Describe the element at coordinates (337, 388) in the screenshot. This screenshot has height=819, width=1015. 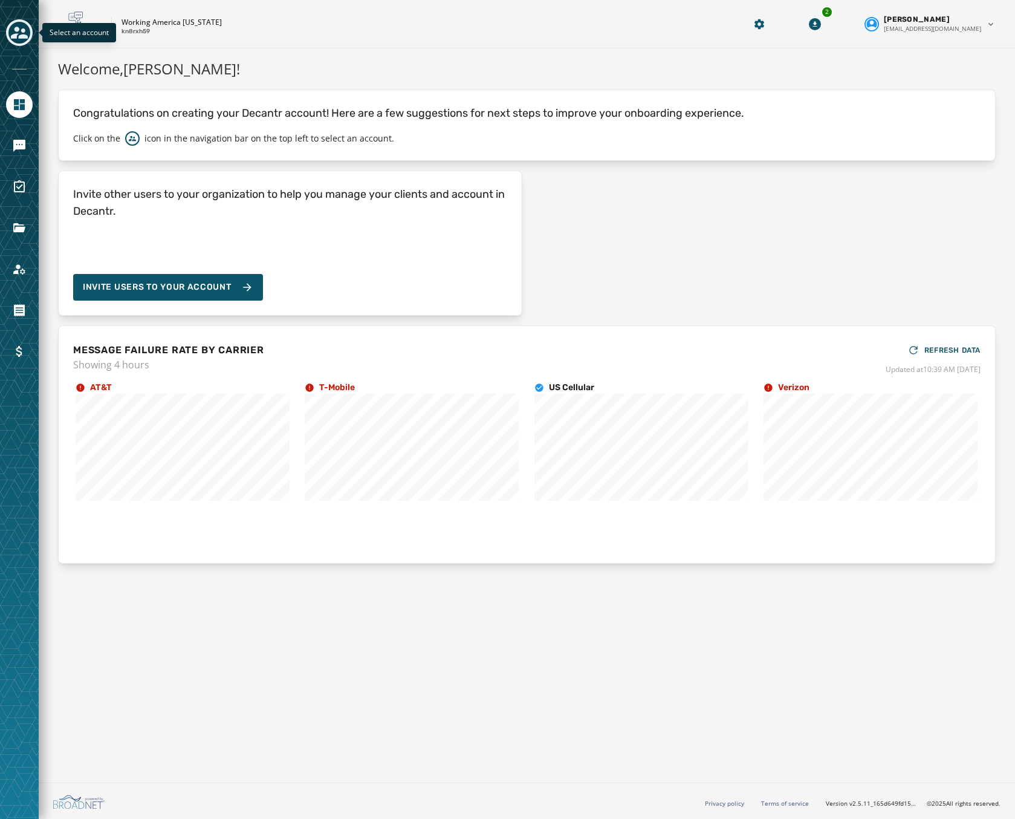
I see `h4: T-Mobile` at that location.